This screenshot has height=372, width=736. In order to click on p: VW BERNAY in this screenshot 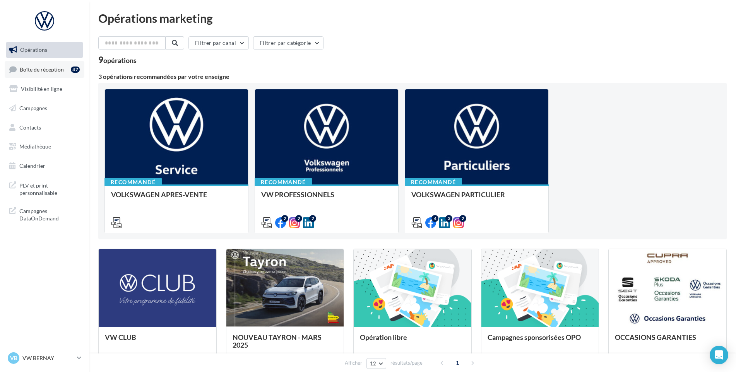, I will do `click(48, 358)`.